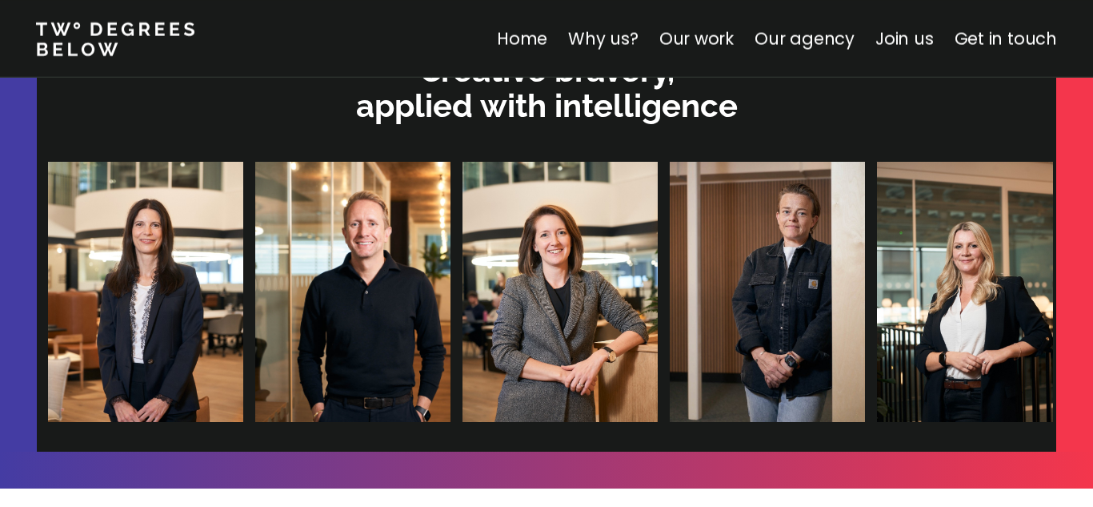 This screenshot has width=1093, height=507. Describe the element at coordinates (804, 38) in the screenshot. I see `a: Our agency` at that location.